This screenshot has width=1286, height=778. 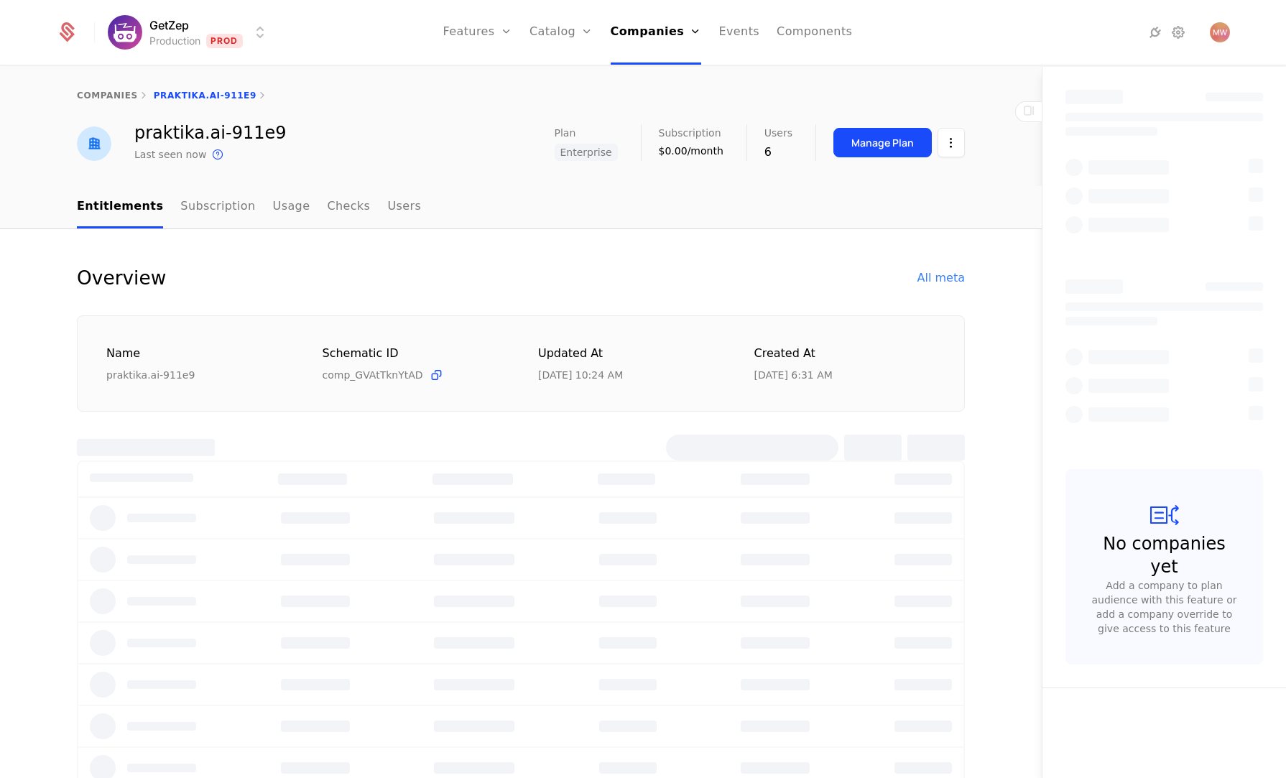 What do you see at coordinates (125, 32) in the screenshot?
I see `img: GetZep` at bounding box center [125, 32].